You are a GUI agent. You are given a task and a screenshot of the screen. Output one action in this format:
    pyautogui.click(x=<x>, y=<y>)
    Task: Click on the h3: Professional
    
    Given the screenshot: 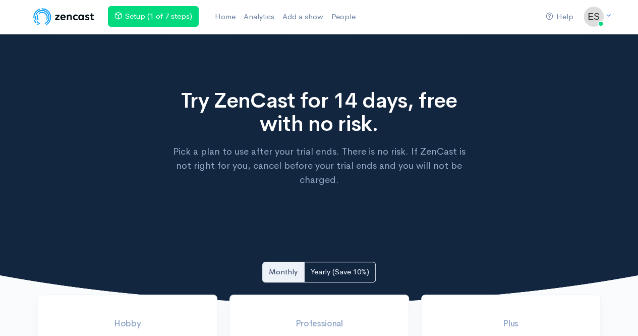 What is the action you would take?
    pyautogui.click(x=319, y=323)
    